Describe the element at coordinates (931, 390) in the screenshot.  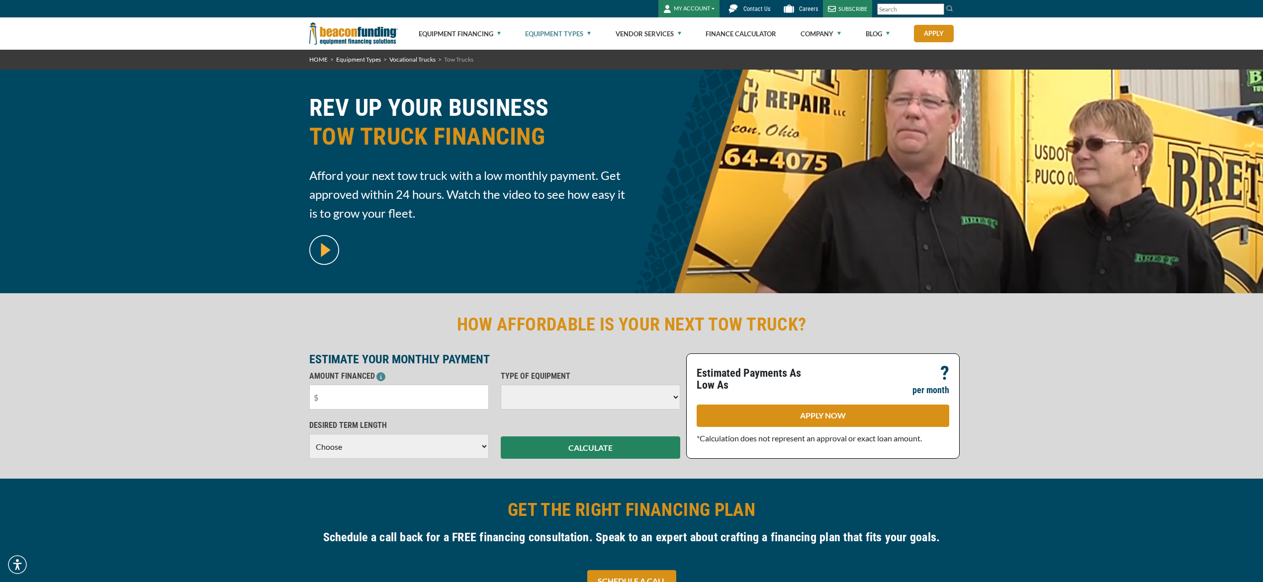
I see `p: per month` at that location.